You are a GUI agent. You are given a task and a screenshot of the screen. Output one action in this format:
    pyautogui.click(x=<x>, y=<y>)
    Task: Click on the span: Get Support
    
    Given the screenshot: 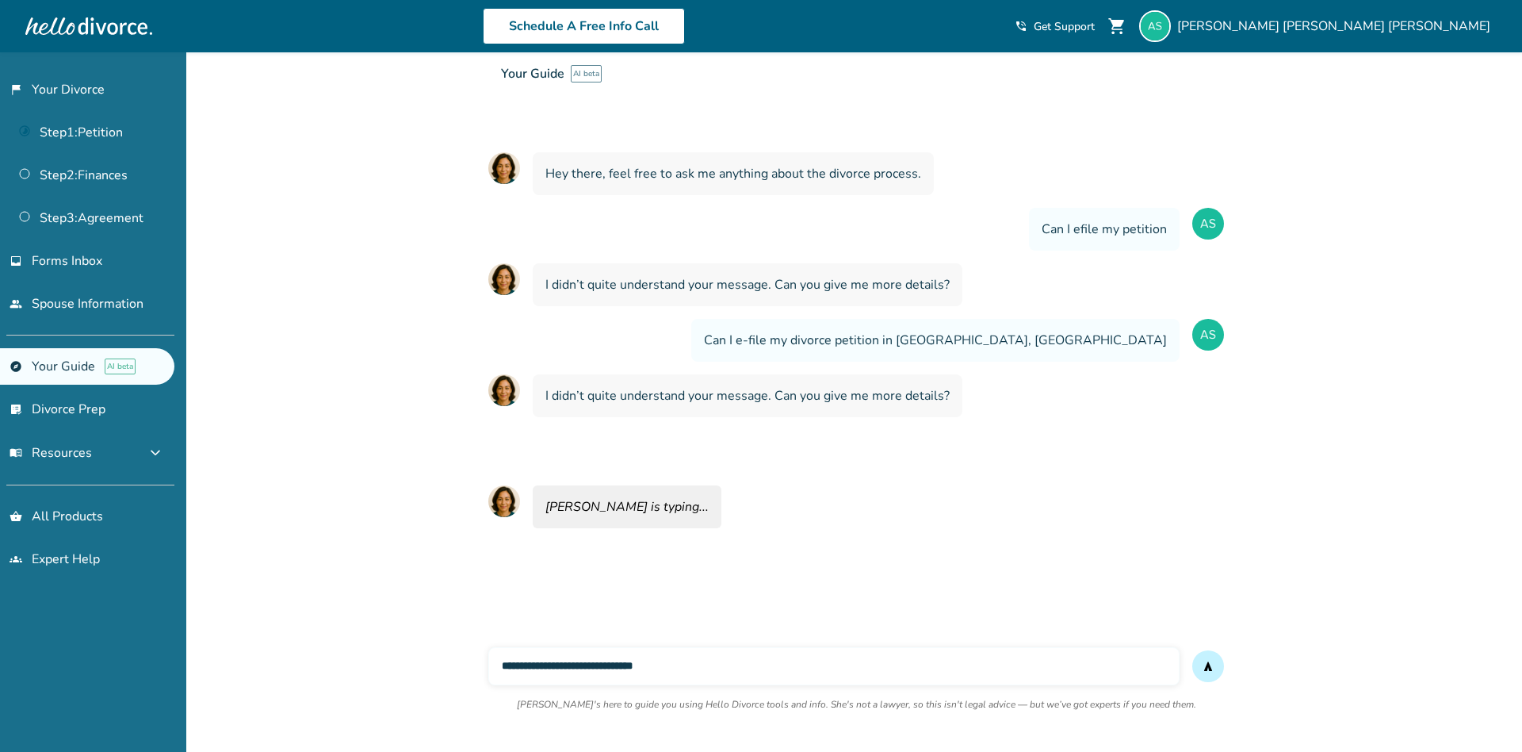 What is the action you would take?
    pyautogui.click(x=1064, y=26)
    